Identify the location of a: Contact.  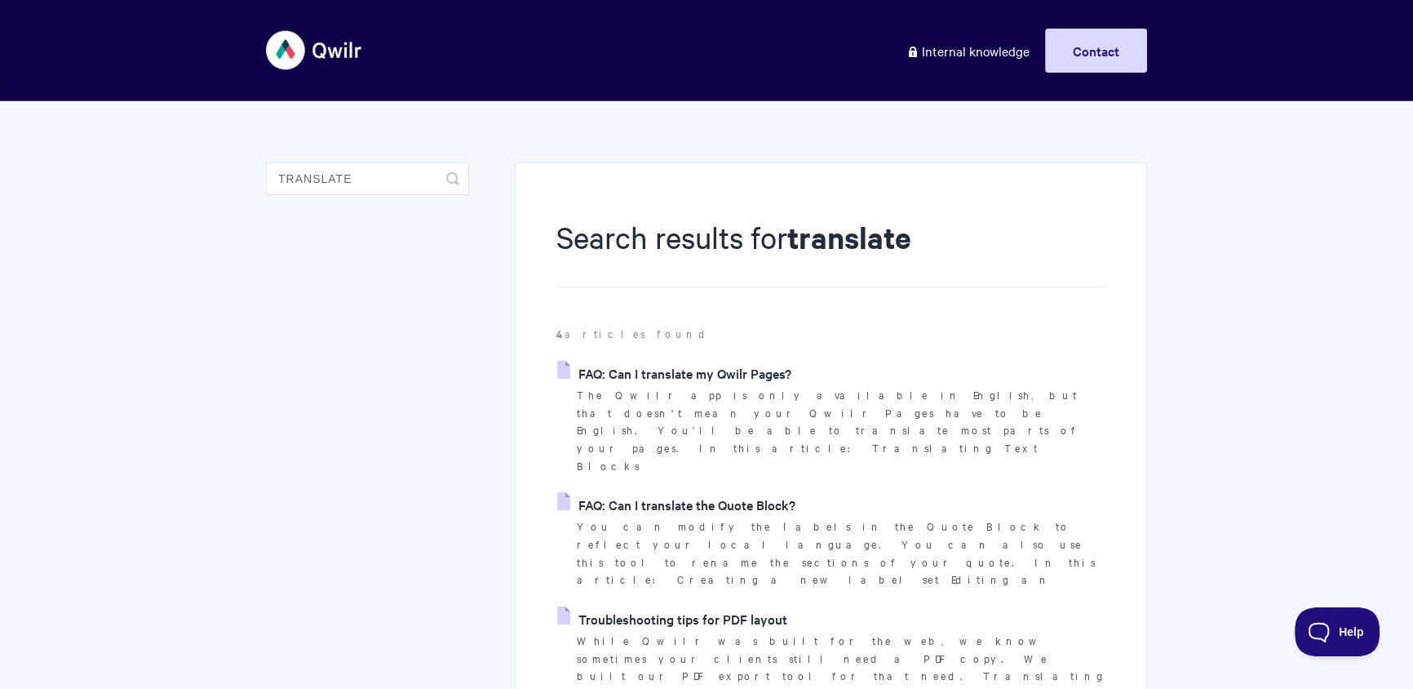
(1096, 51).